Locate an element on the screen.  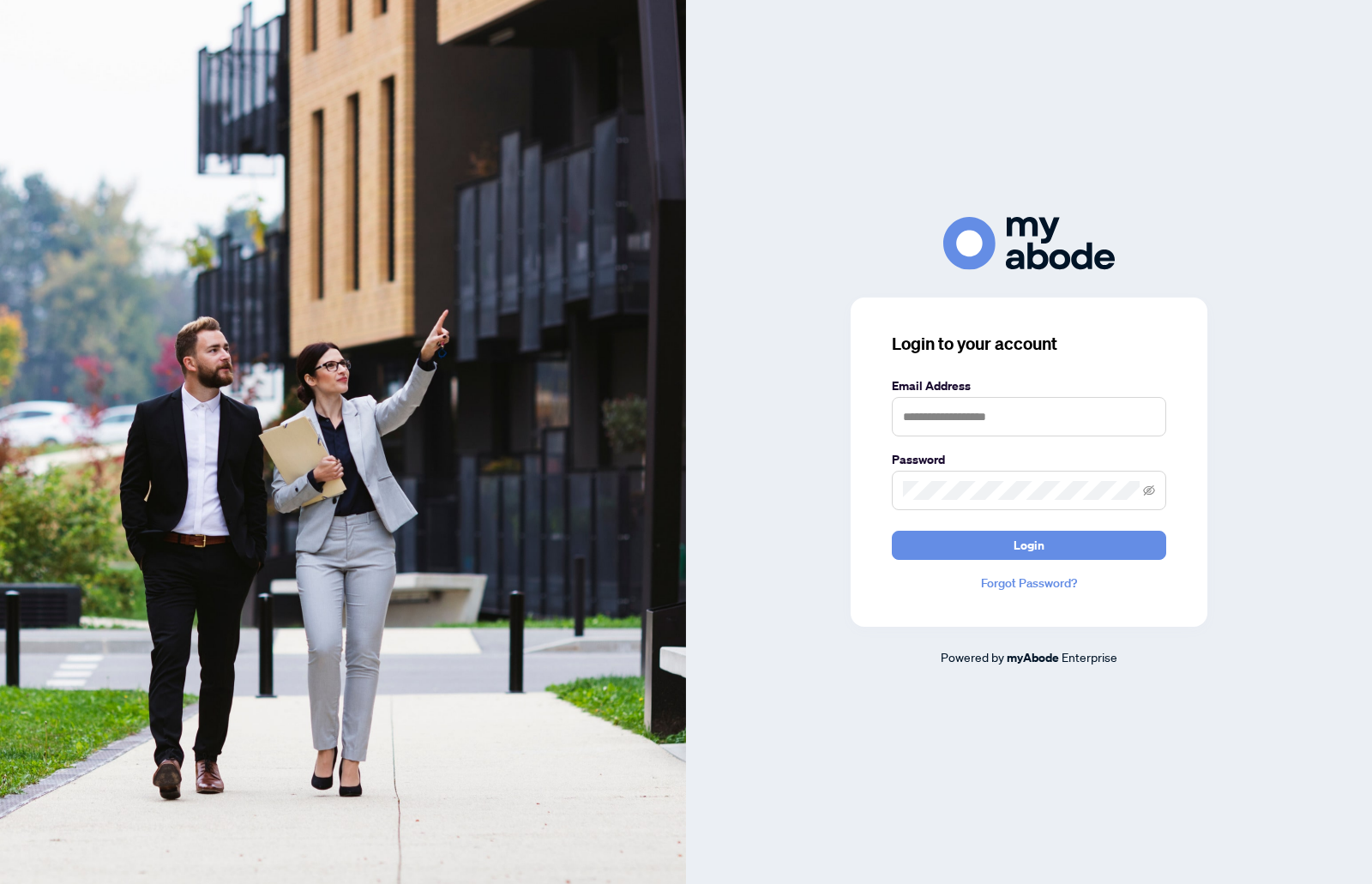
button: Login is located at coordinates (1029, 546).